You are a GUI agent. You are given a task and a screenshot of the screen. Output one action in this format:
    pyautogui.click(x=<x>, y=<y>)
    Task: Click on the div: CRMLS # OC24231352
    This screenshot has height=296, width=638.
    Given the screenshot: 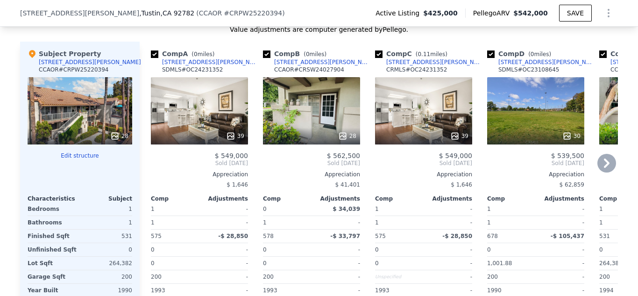 What is the action you would take?
    pyautogui.click(x=417, y=70)
    